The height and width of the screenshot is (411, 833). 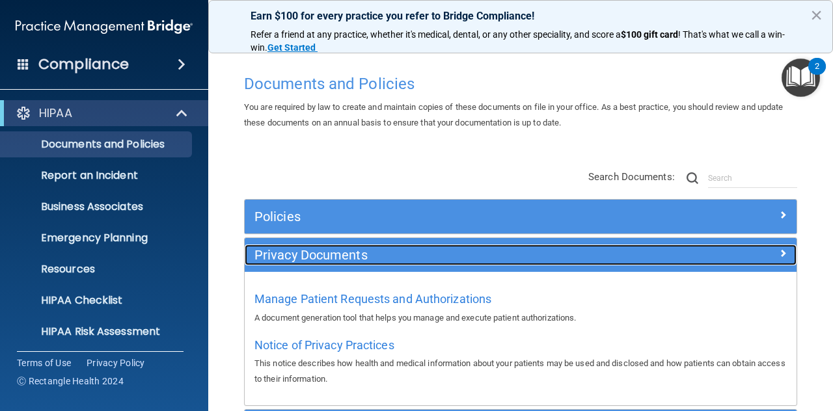 I want to click on p: HIPAA, so click(x=55, y=113).